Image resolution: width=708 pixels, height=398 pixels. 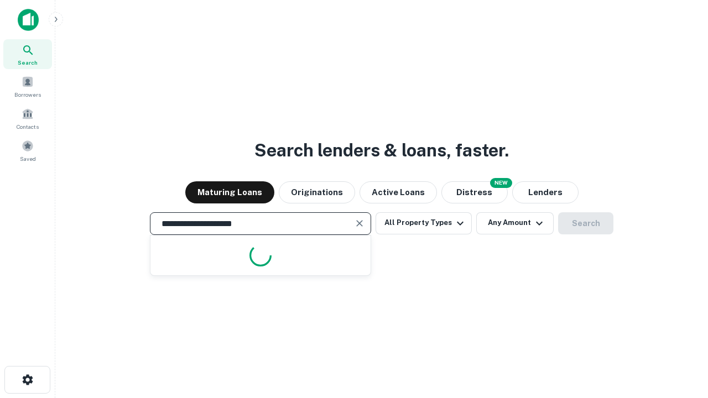 I want to click on a: Search, so click(x=28, y=54).